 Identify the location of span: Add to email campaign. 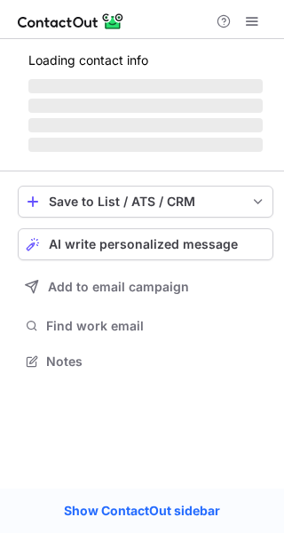
(118, 287).